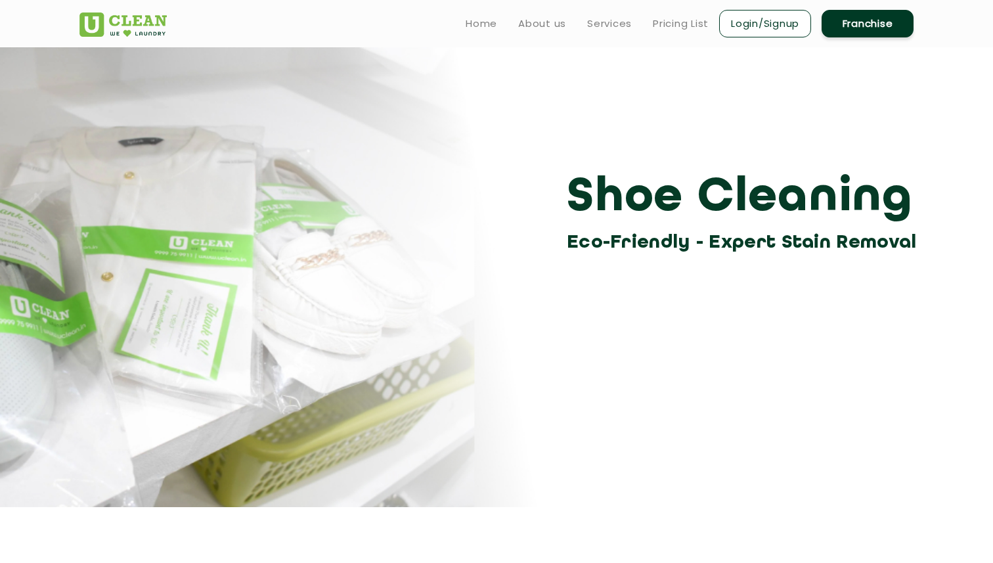 This screenshot has height=563, width=993. I want to click on img: UClean Laundry and Dry Cleaning, so click(123, 24).